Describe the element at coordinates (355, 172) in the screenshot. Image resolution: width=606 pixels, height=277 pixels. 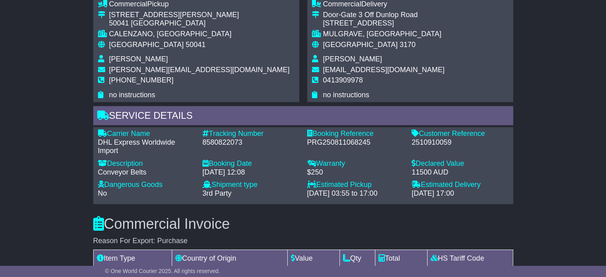
I see `div: $250` at that location.